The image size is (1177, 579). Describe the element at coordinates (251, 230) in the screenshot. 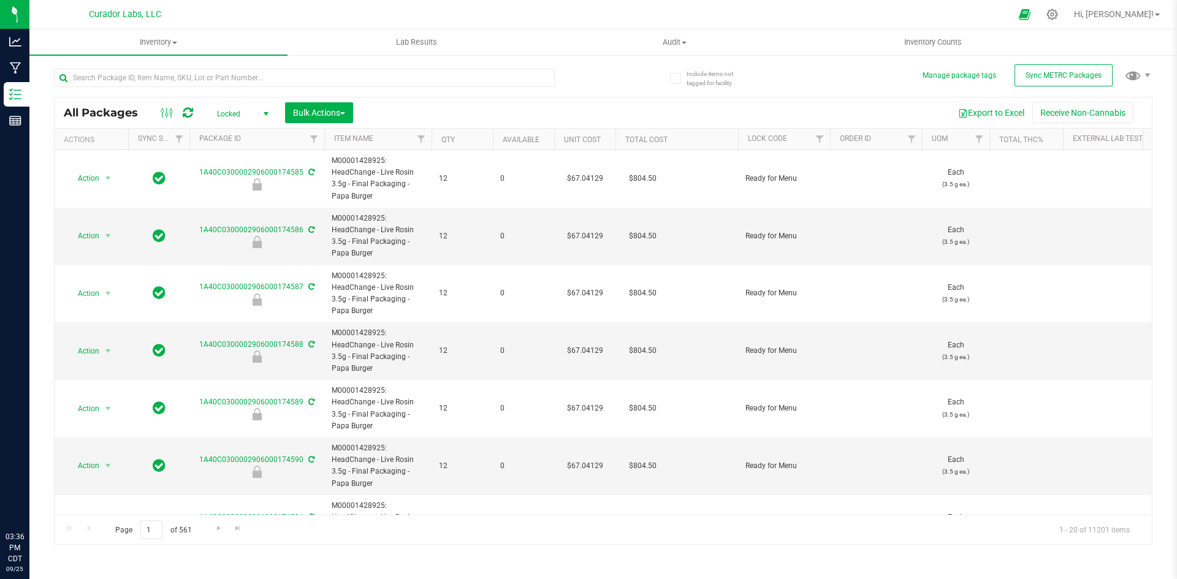

I see `a: 1A40C0300002906000174586` at that location.